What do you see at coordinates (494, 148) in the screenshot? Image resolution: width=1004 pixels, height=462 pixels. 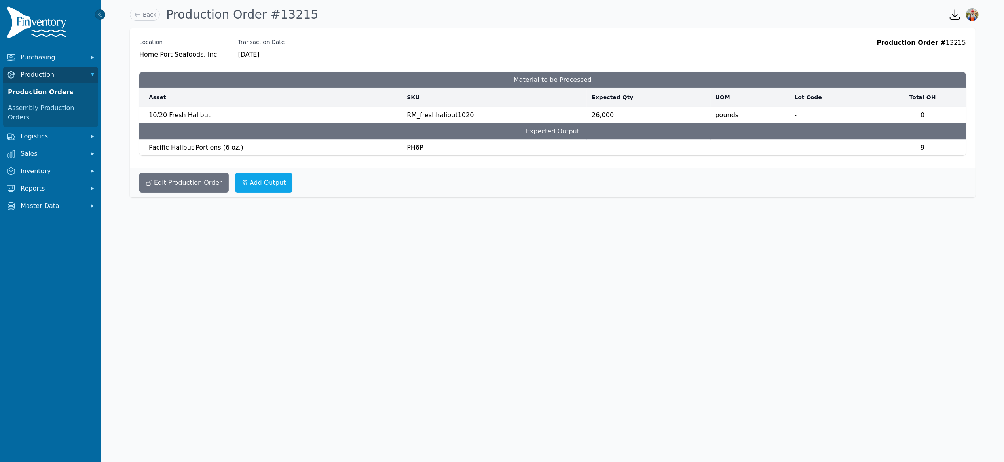 I see `td: PH6P` at bounding box center [494, 148].